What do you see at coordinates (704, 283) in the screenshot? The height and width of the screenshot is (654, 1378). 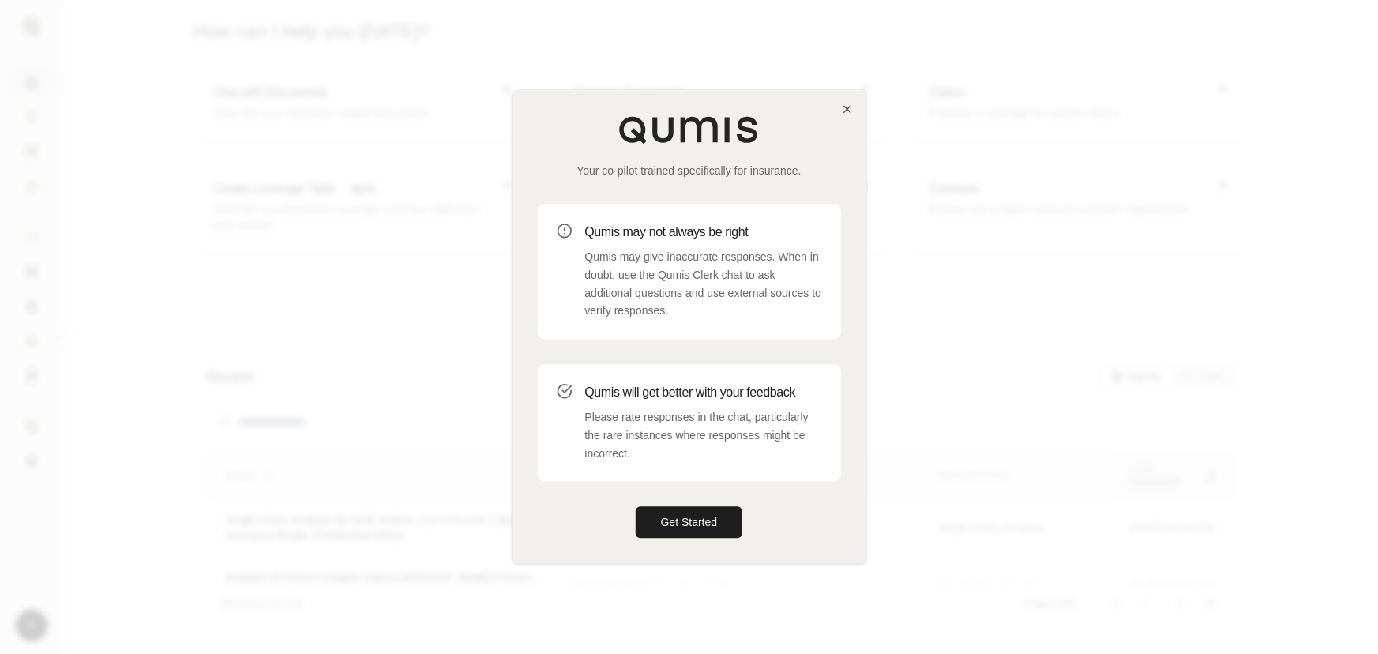 I see `p: Qumis may give inaccurate responses. When in doubt, use the Qumis Clerk chat to ask additional qu...` at bounding box center [704, 283].